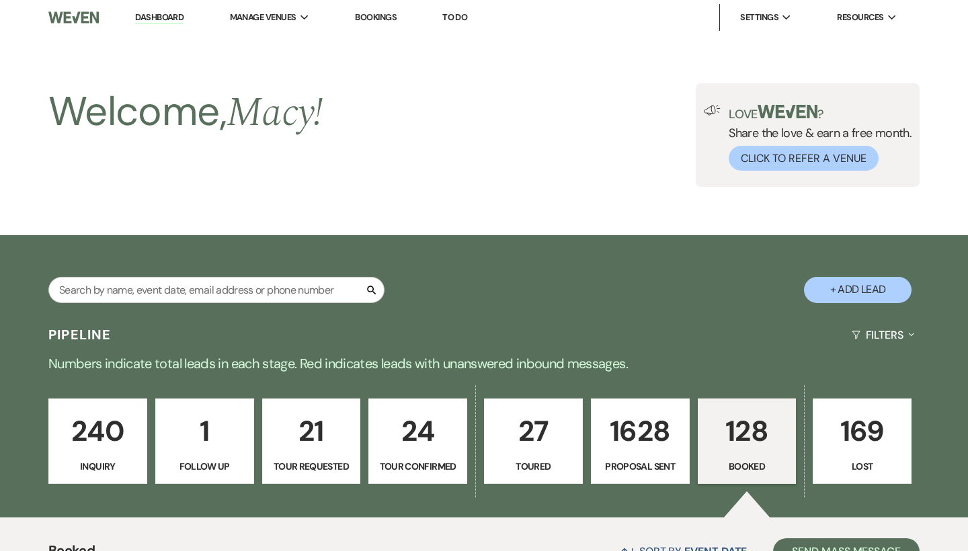  Describe the element at coordinates (311, 431) in the screenshot. I see `p: 21` at that location.